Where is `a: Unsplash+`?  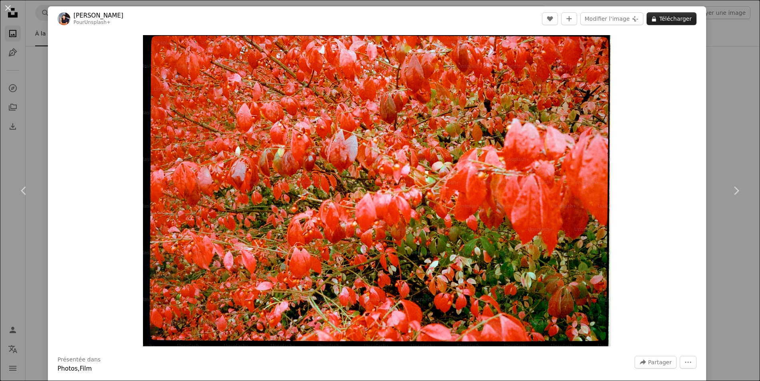 a: Unsplash+ is located at coordinates (97, 22).